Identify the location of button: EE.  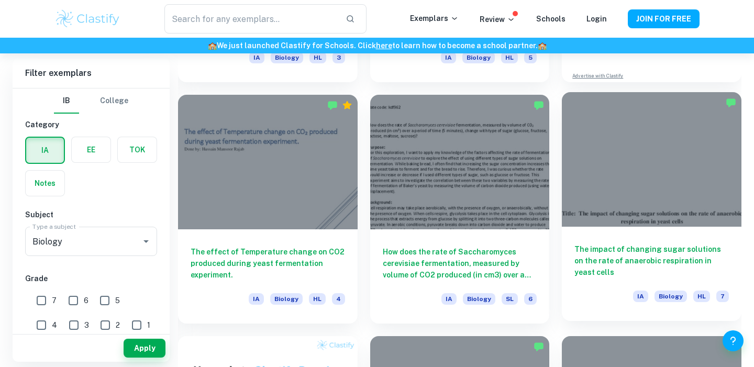
(91, 150).